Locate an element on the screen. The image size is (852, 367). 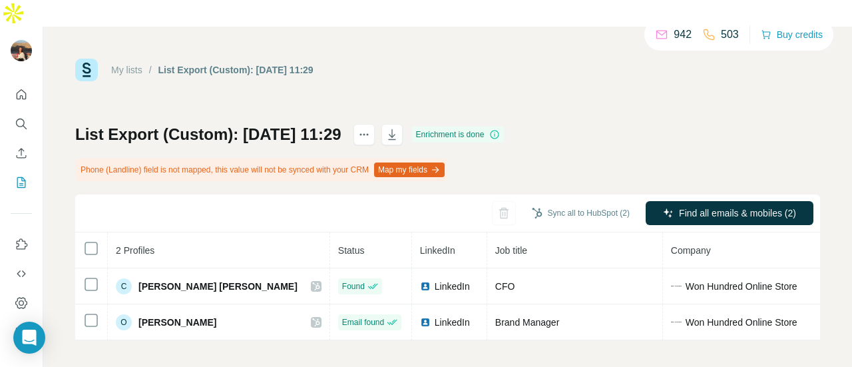
button: Use Surfe API is located at coordinates (21, 274).